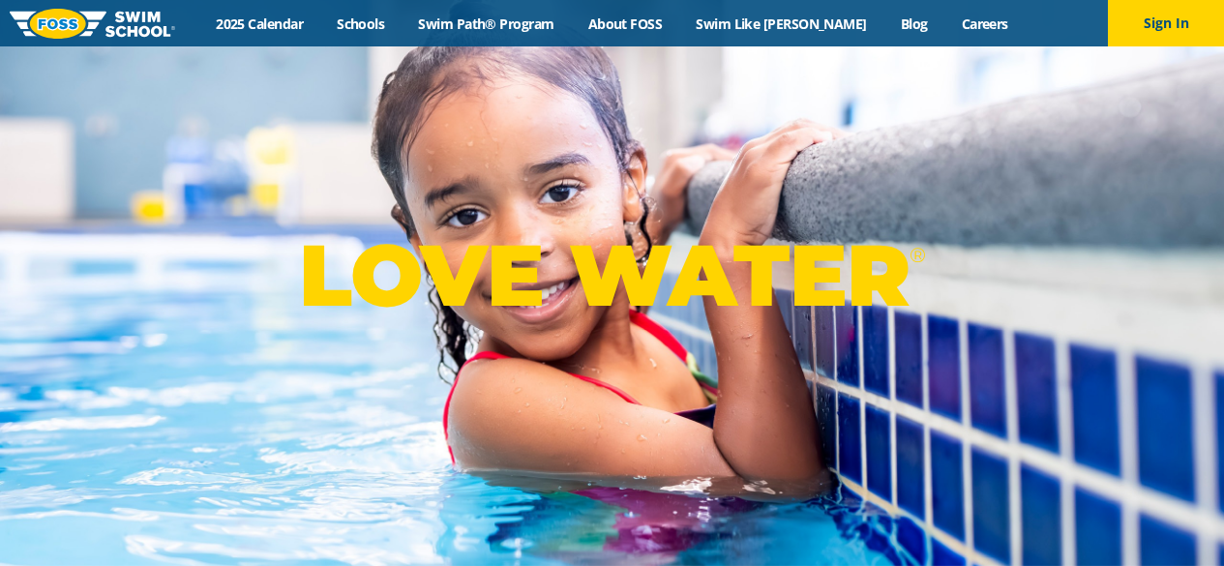  What do you see at coordinates (914, 23) in the screenshot?
I see `a: Blog` at bounding box center [914, 23].